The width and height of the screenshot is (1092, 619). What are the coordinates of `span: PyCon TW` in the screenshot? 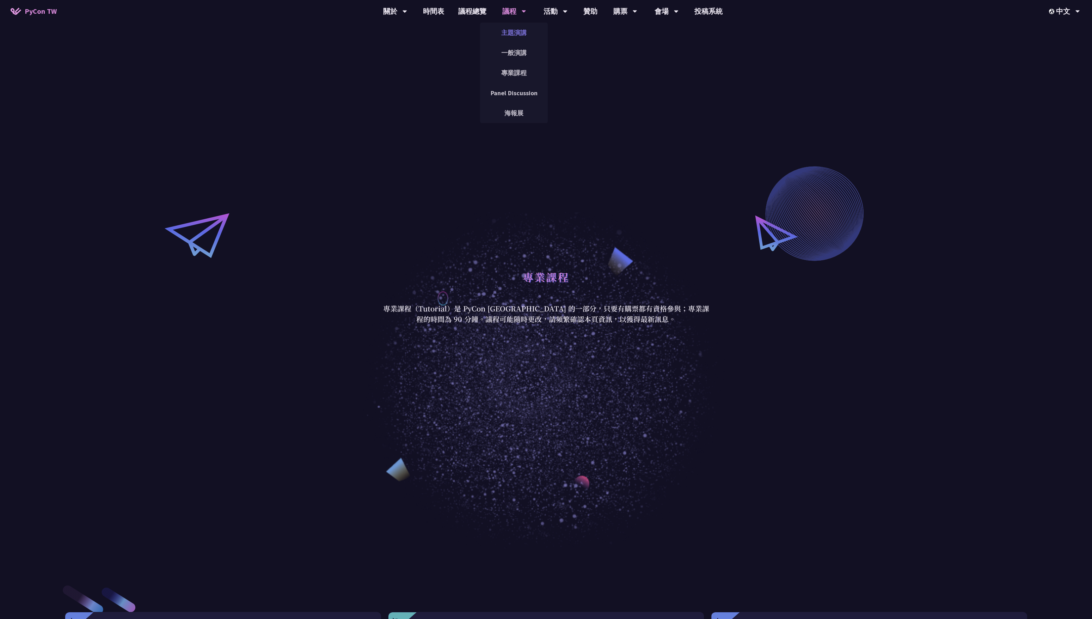 It's located at (41, 11).